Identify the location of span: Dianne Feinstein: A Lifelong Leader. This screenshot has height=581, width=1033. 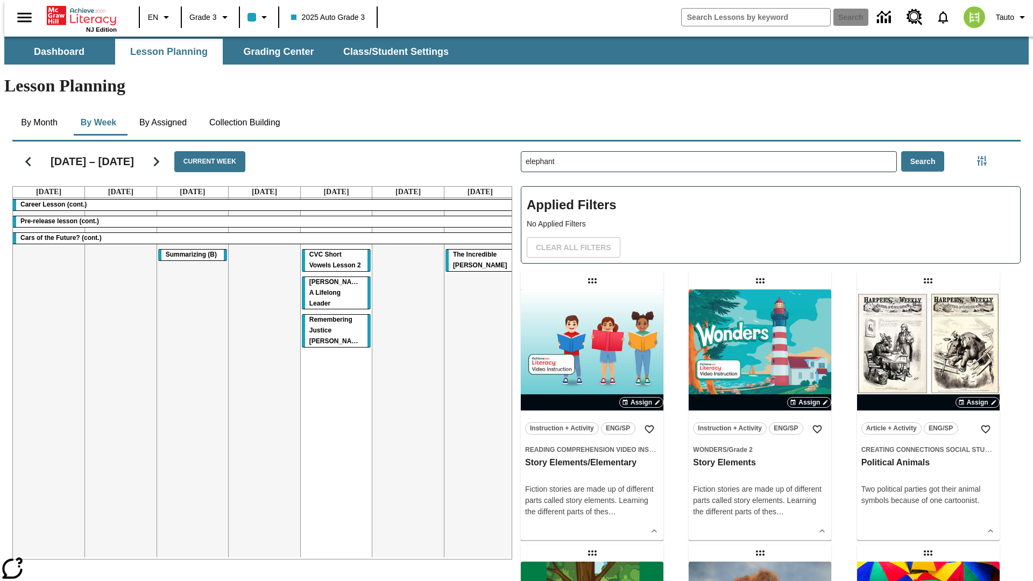
(337, 293).